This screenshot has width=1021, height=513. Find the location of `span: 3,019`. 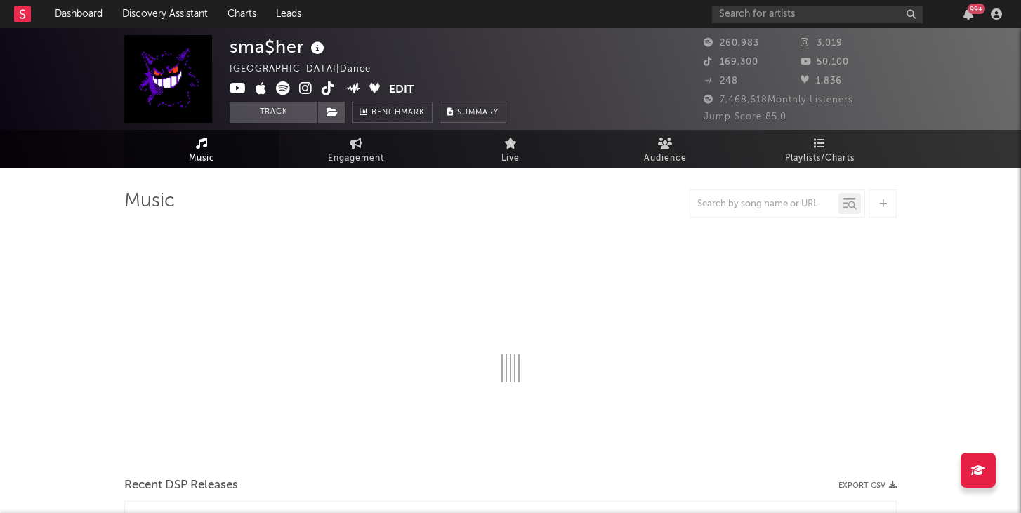

span: 3,019 is located at coordinates (822, 43).